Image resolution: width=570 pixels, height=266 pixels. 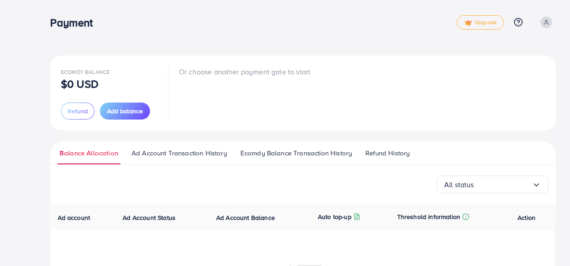 What do you see at coordinates (74, 218) in the screenshot?
I see `span: Ad account` at bounding box center [74, 218].